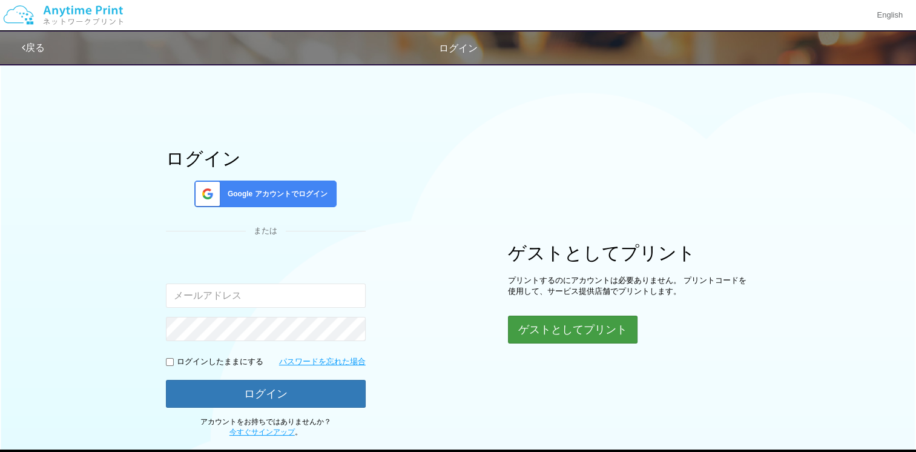 This screenshot has height=452, width=916. Describe the element at coordinates (266, 394) in the screenshot. I see `button: ログイン` at that location.